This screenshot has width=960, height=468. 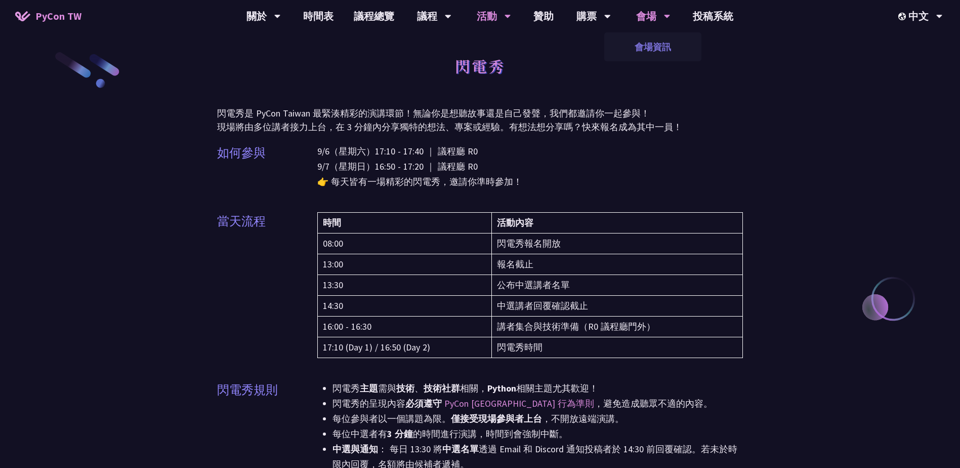 What do you see at coordinates (48, 16) in the screenshot?
I see `a: PyCon TW` at bounding box center [48, 16].